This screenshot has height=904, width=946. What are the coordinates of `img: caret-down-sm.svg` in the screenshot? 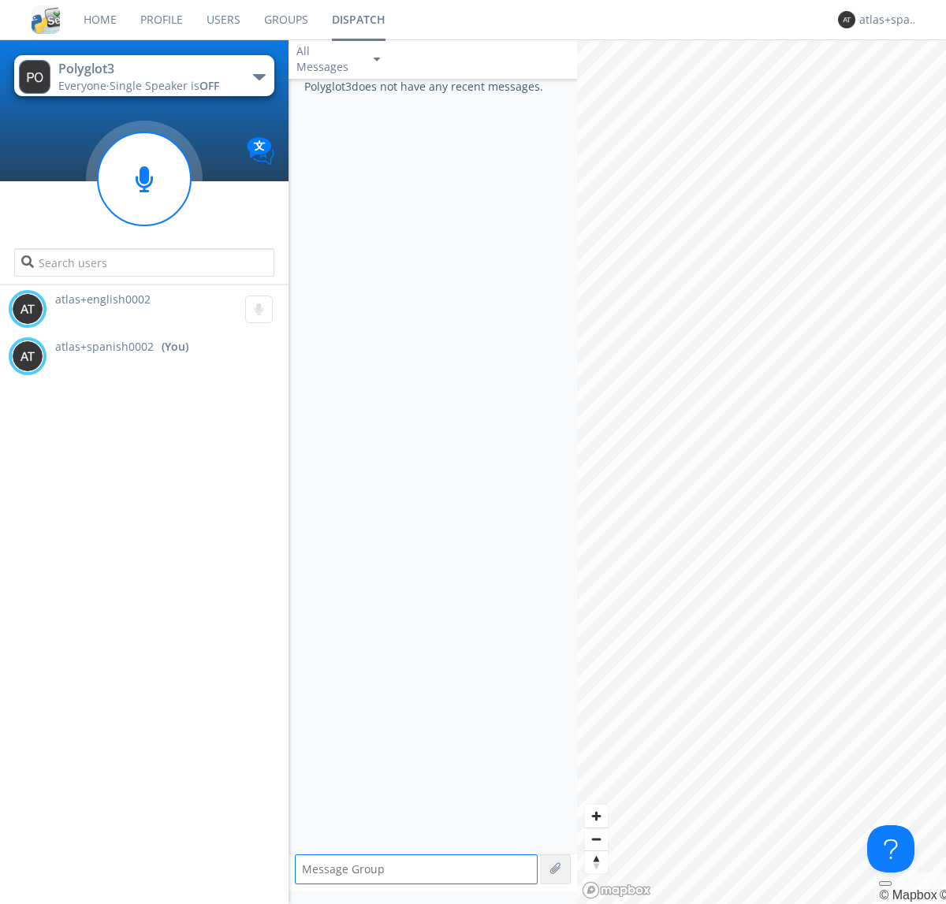 It's located at (377, 59).